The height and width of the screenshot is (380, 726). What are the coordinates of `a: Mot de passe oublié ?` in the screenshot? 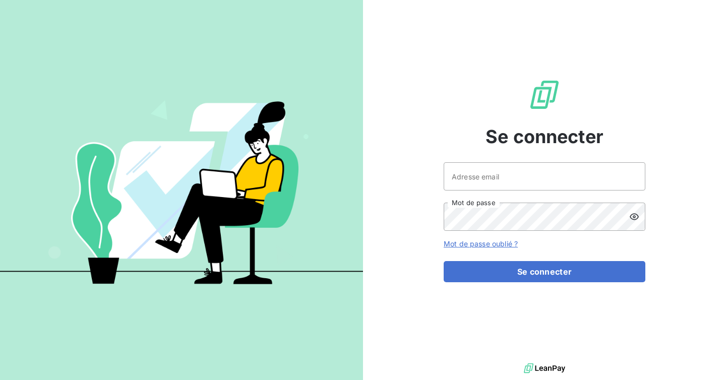 It's located at (480, 243).